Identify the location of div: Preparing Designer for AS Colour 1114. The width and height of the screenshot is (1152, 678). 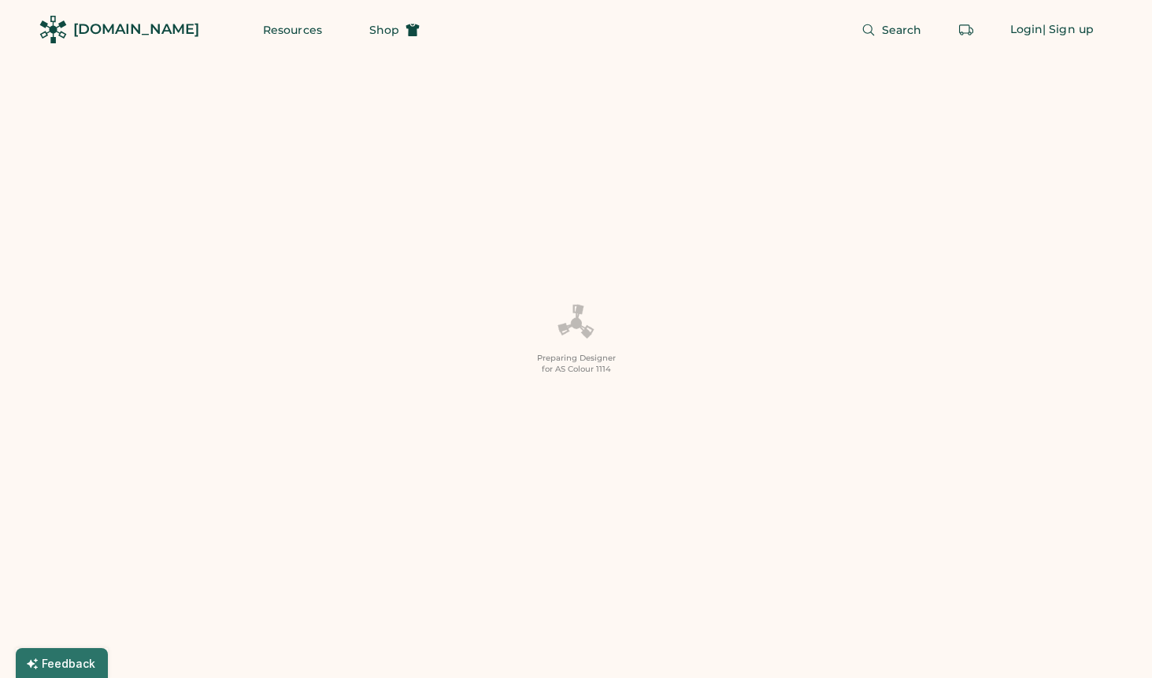
(576, 364).